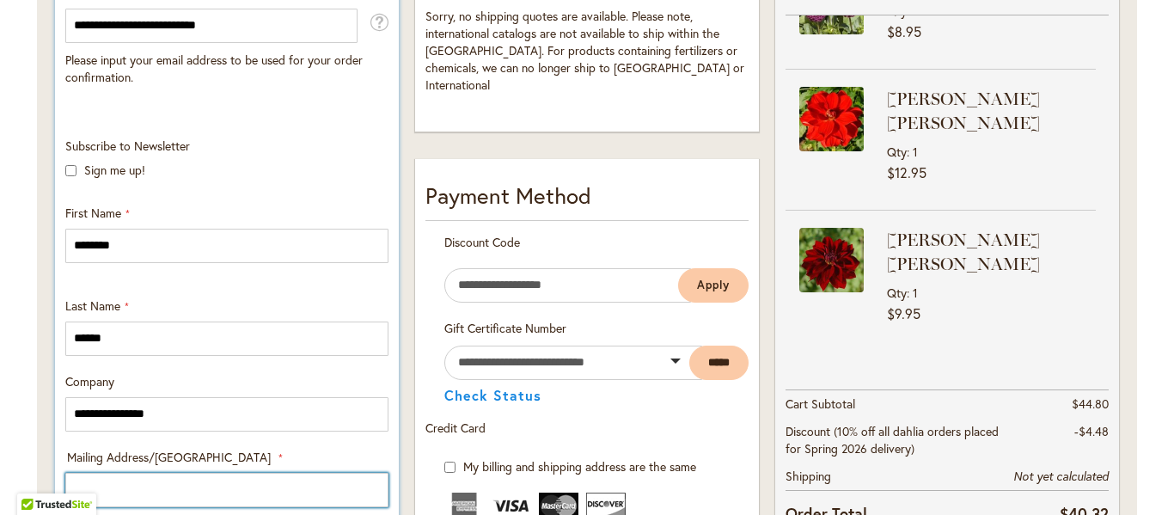  What do you see at coordinates (584, 50) in the screenshot?
I see `span: Sorry, no shipping quotes are available. Please note, international catalogs are not available to...` at bounding box center [584, 50].